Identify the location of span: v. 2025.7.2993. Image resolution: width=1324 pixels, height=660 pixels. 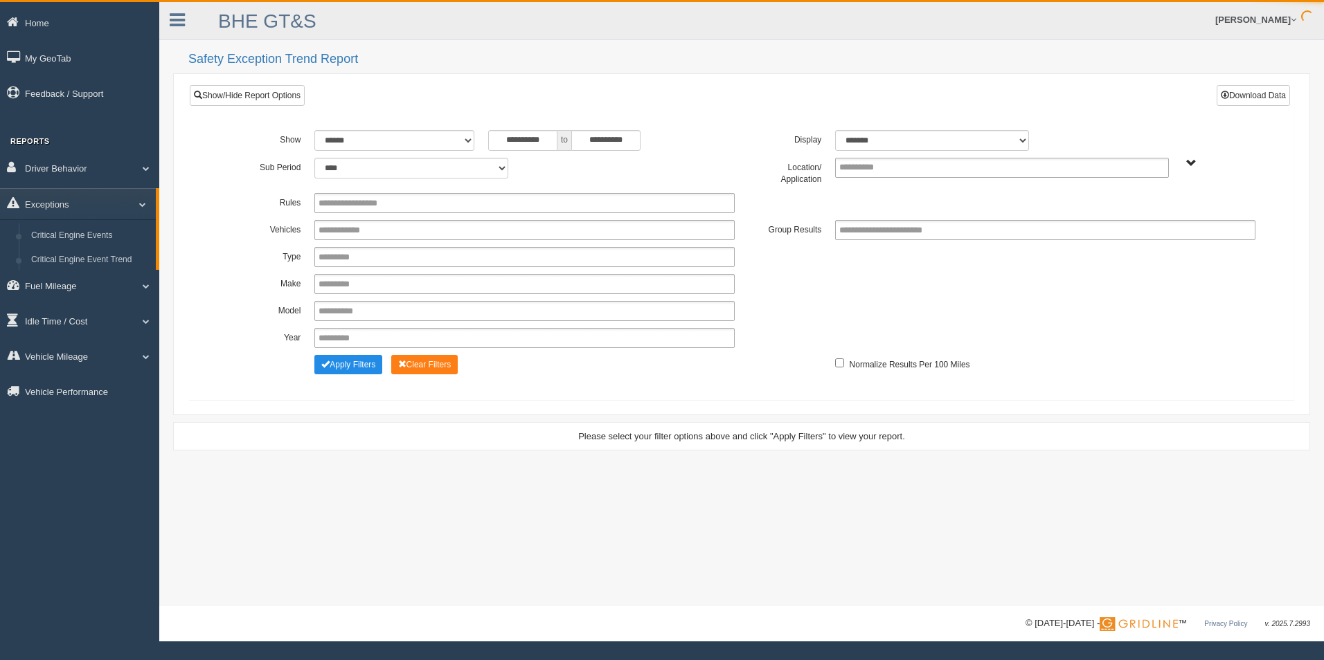
(1287, 624).